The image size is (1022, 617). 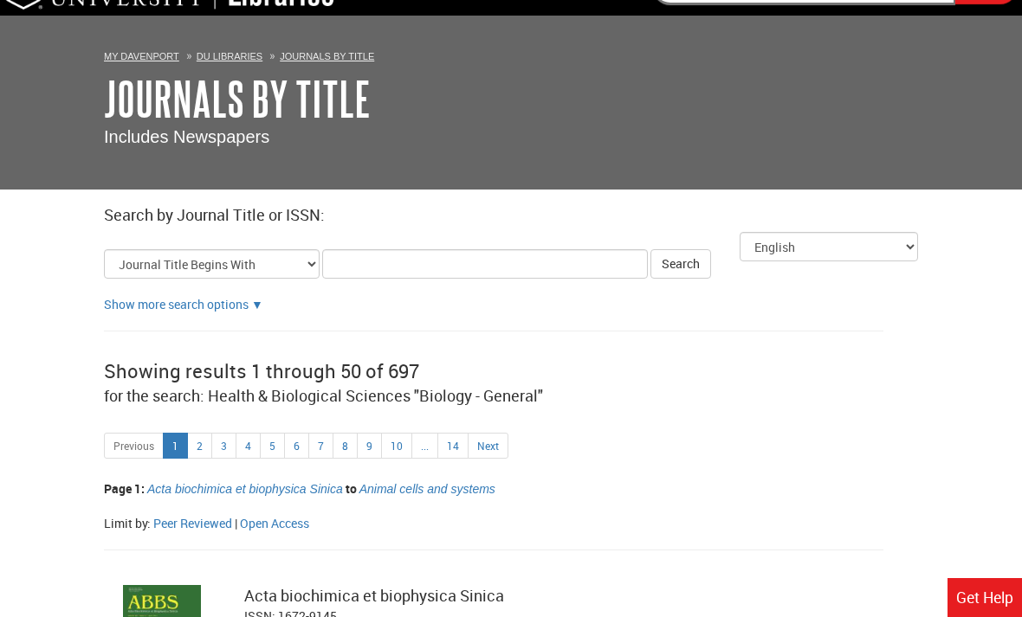 What do you see at coordinates (133, 446) in the screenshot?
I see `a: Previous` at bounding box center [133, 446].